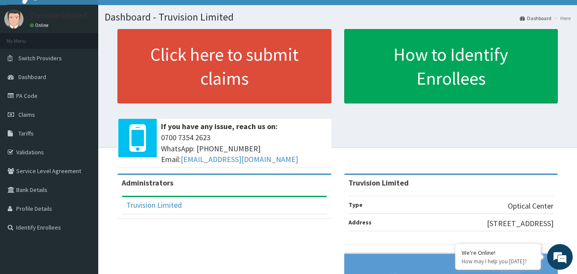 The width and height of the screenshot is (577, 274). Describe the element at coordinates (498, 253) in the screenshot. I see `div: We're Online!` at that location.